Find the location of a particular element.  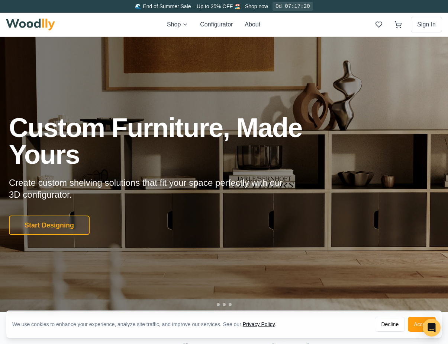

button: Configurator is located at coordinates (216, 25).